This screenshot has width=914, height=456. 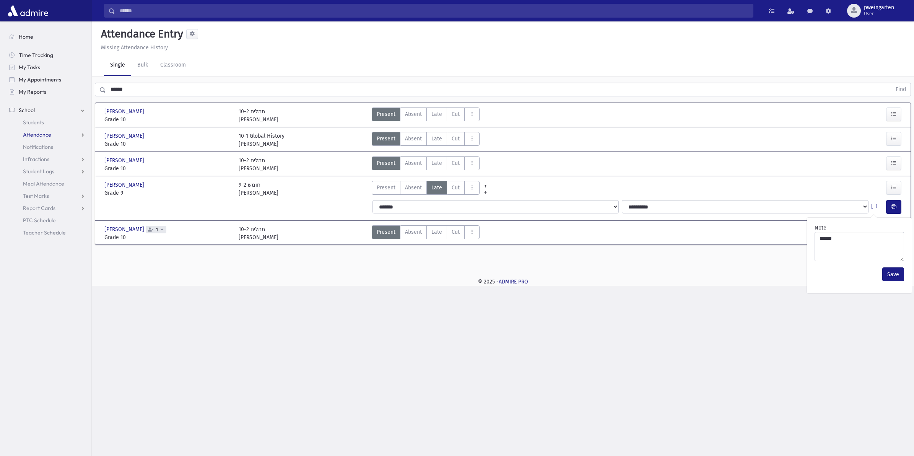 I want to click on u: Missing Attendance History, so click(x=134, y=47).